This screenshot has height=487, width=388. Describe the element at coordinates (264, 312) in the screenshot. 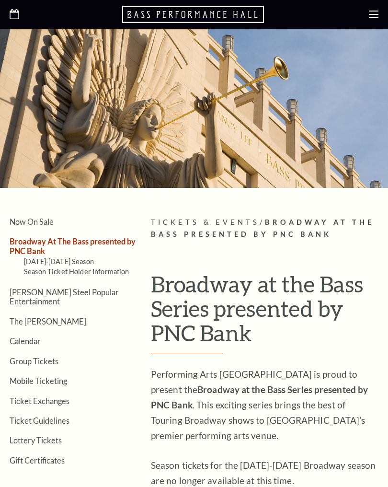

I see `h1: Broadway at the Bass Series presented by PNC Bank` at that location.